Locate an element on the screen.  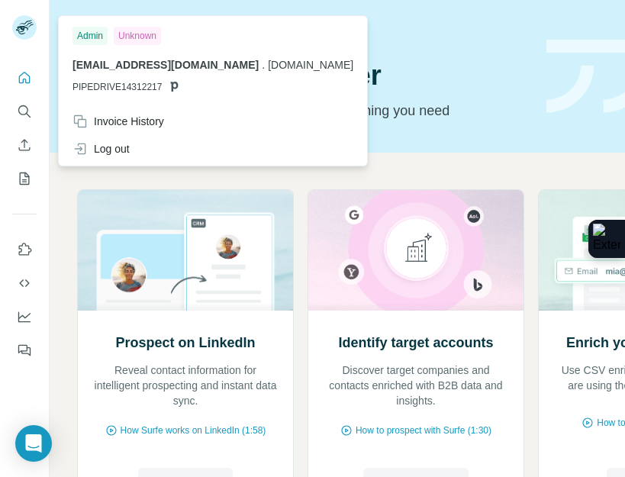
span: How Surfe works on LinkedIn (1:58) is located at coordinates (193, 430).